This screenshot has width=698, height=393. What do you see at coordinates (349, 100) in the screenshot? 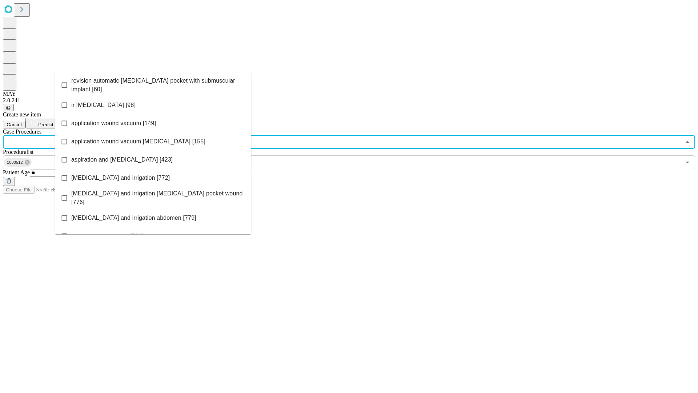
I see `div: 2.0.241` at bounding box center [349, 100].